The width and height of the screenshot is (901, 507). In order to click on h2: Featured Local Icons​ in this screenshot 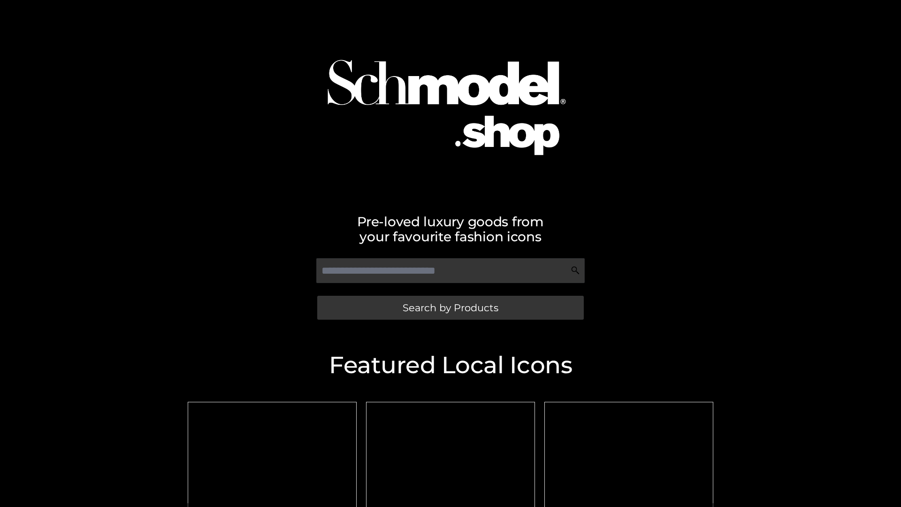, I will do `click(451, 365)`.